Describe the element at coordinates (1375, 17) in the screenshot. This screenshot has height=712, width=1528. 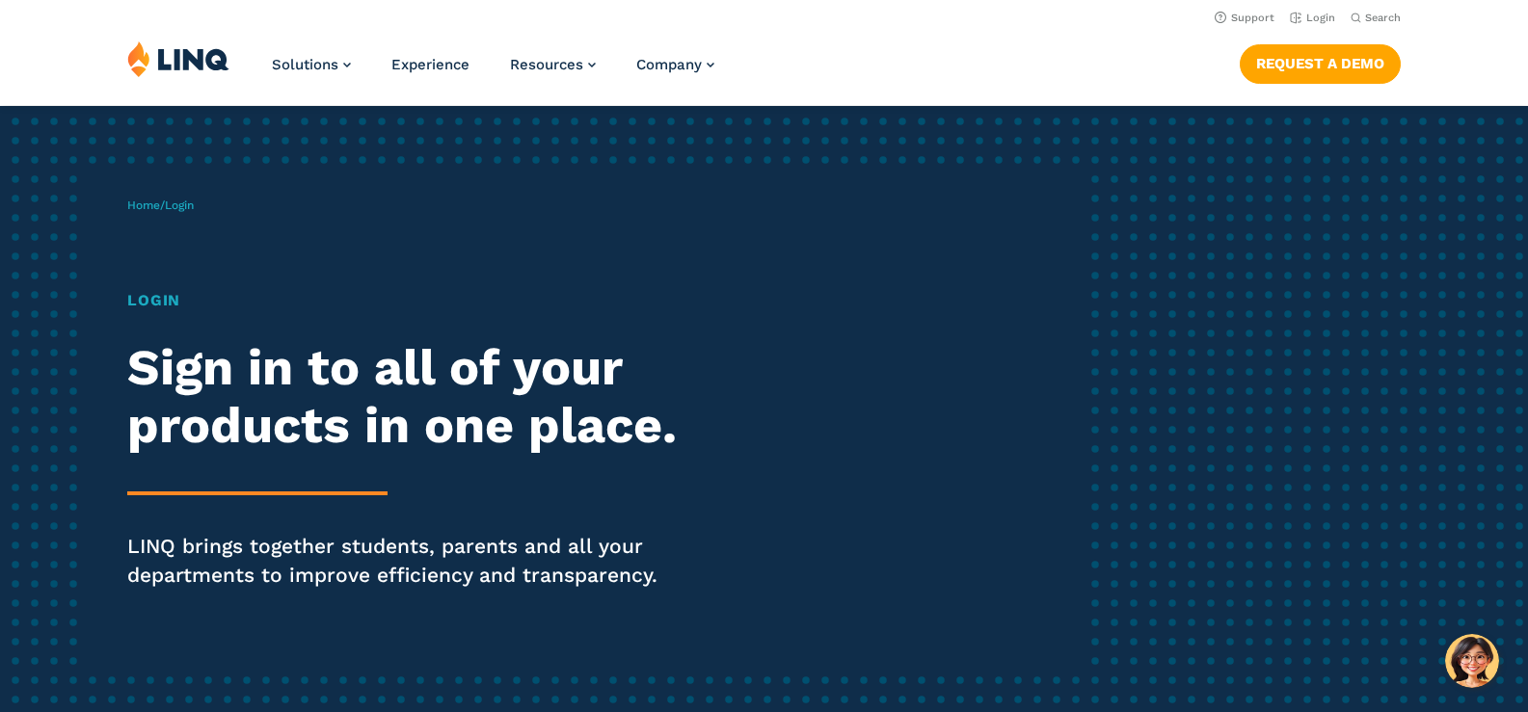
I see `button: Open Search Bar` at that location.